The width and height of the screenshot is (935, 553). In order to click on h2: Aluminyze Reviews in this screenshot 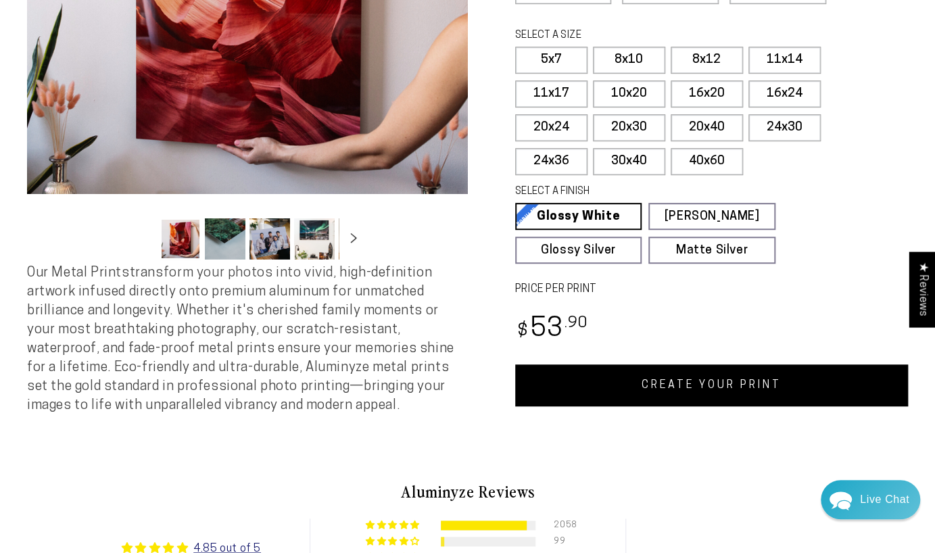, I will do `click(468, 491)`.